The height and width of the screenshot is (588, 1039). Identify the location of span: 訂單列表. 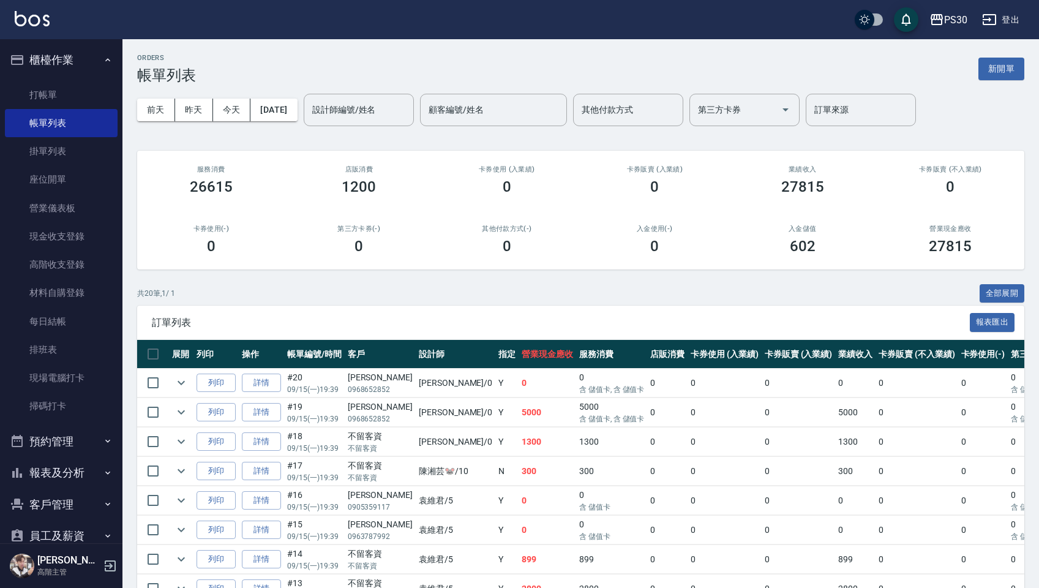
(561, 323).